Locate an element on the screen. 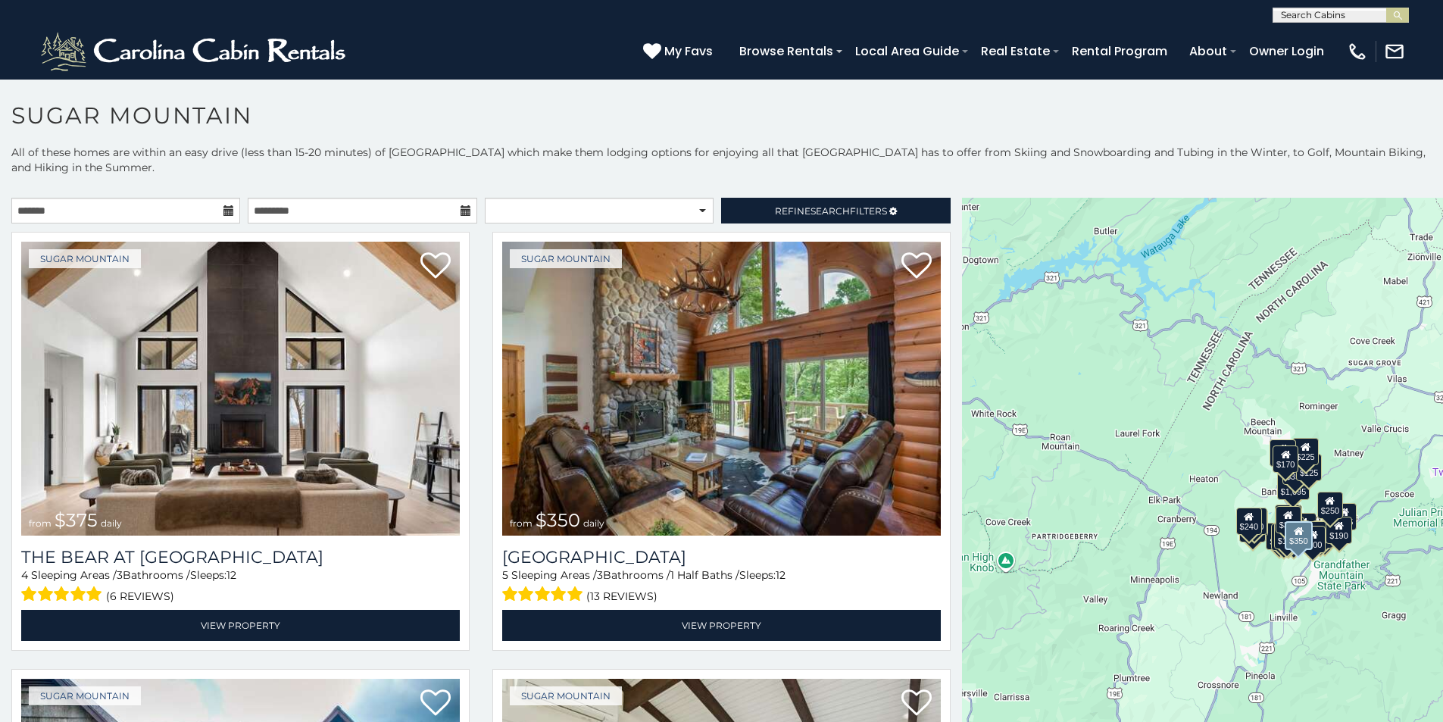 The height and width of the screenshot is (722, 1443). img: phone-regular-white.png is located at coordinates (1357, 51).